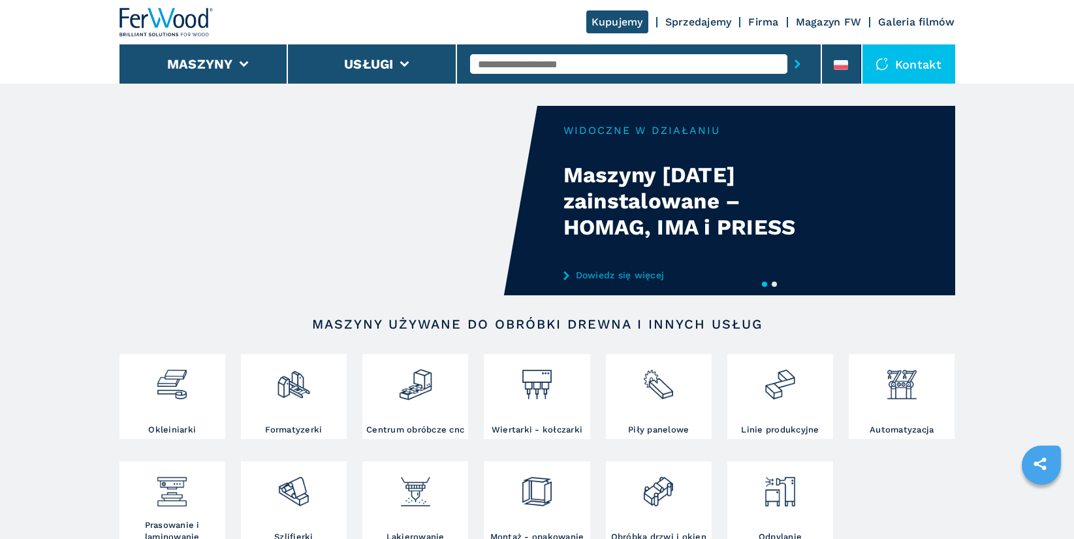 Image resolution: width=1074 pixels, height=539 pixels. Describe the element at coordinates (699, 22) in the screenshot. I see `a: Sprzedajemy` at that location.